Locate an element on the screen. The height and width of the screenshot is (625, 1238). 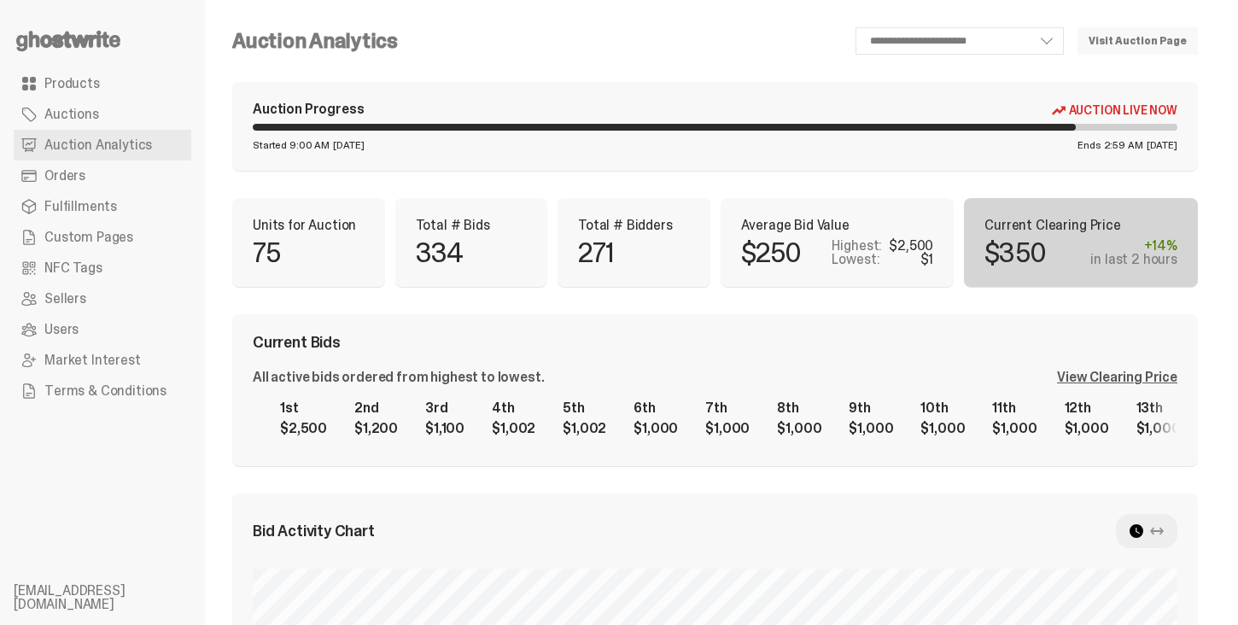
p: Highest: is located at coordinates (856, 246).